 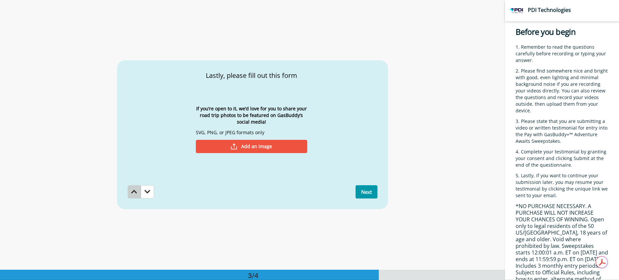 I want to click on span: If you’re open to it, we’d love for you to share your road trip photos to be featured on GasBuddy..., so click(x=252, y=117).